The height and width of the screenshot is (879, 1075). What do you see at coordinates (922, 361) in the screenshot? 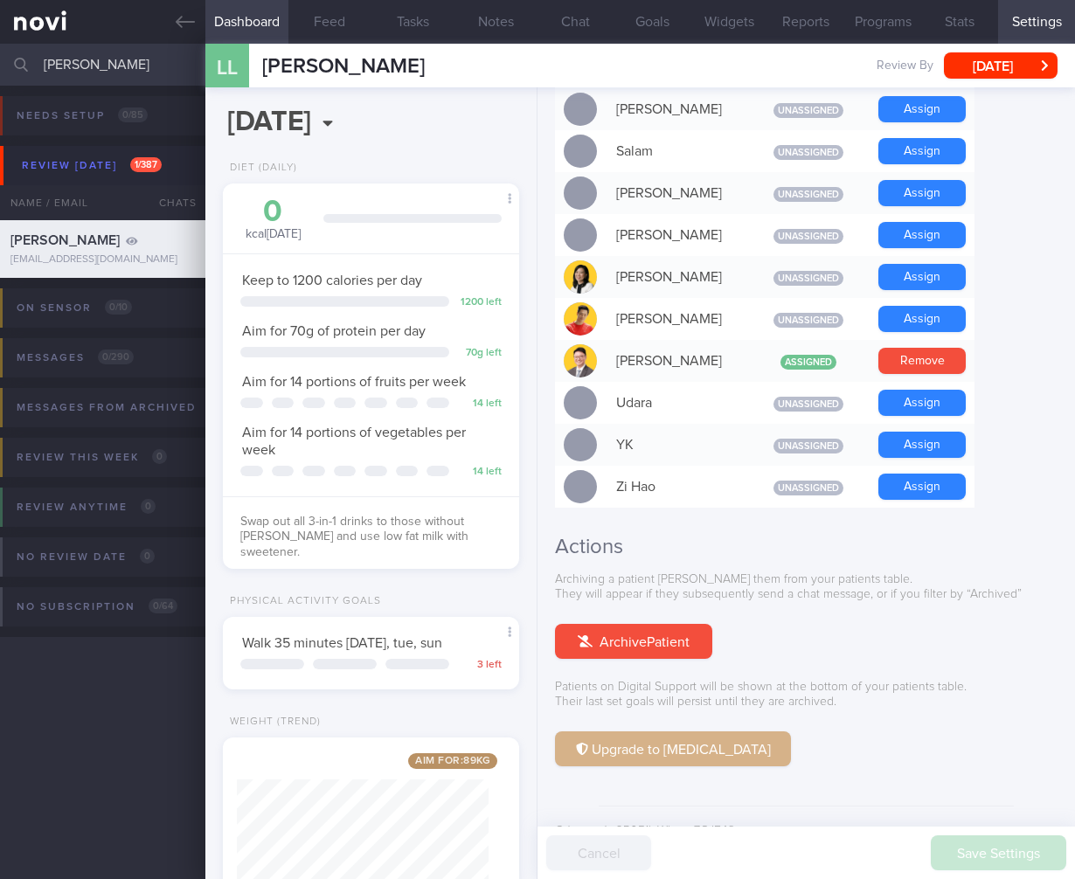
I see `button: Remove` at bounding box center [922, 361].